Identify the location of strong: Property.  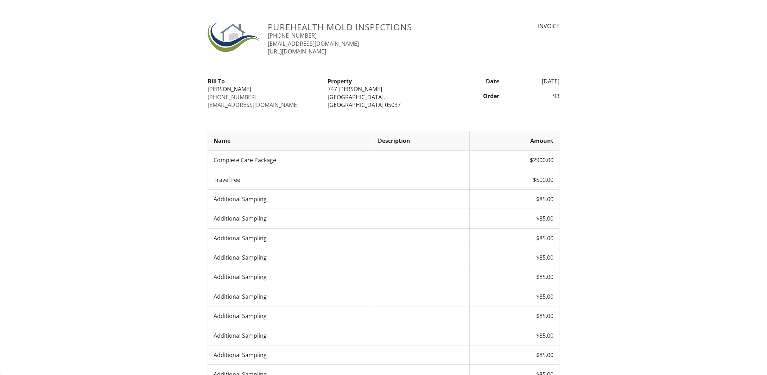
(339, 81).